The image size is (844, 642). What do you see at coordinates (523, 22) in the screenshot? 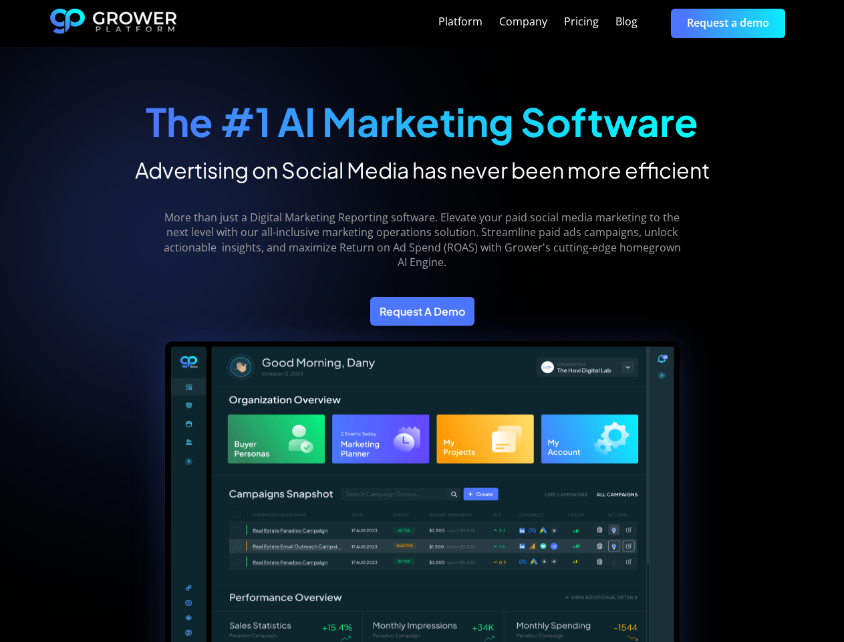
I see `a: Company` at bounding box center [523, 22].